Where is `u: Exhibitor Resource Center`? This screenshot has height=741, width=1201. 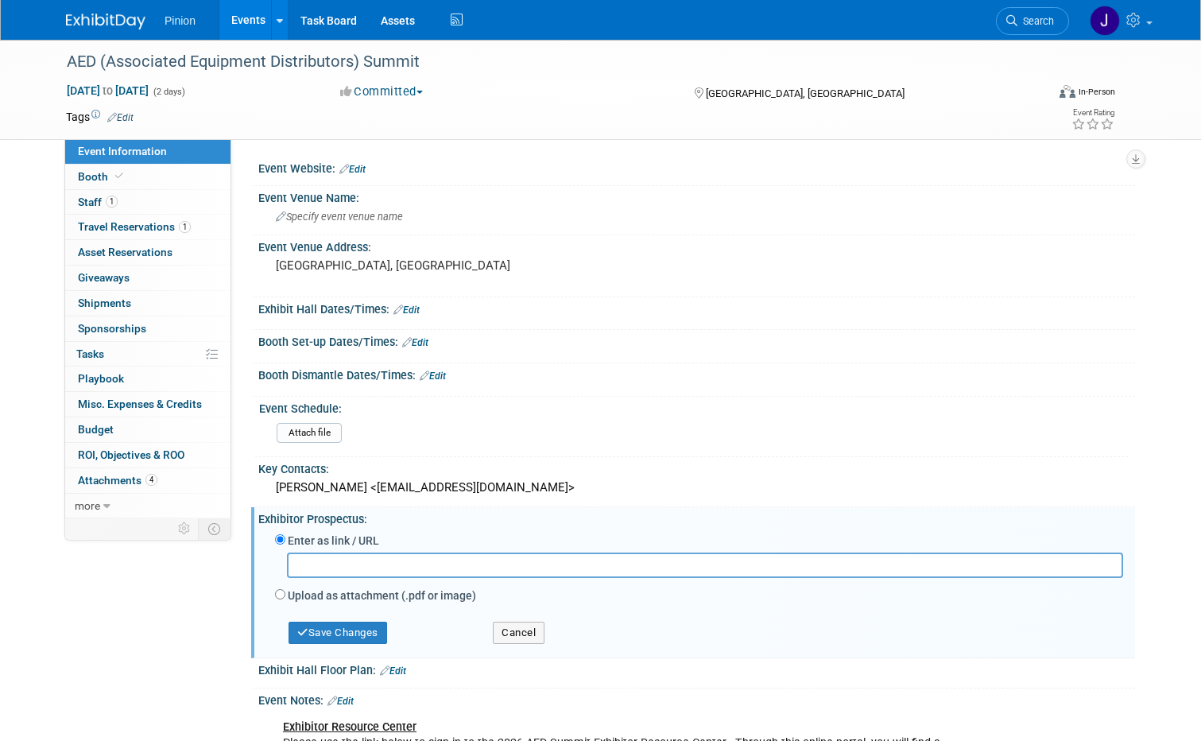 u: Exhibitor Resource Center is located at coordinates (350, 726).